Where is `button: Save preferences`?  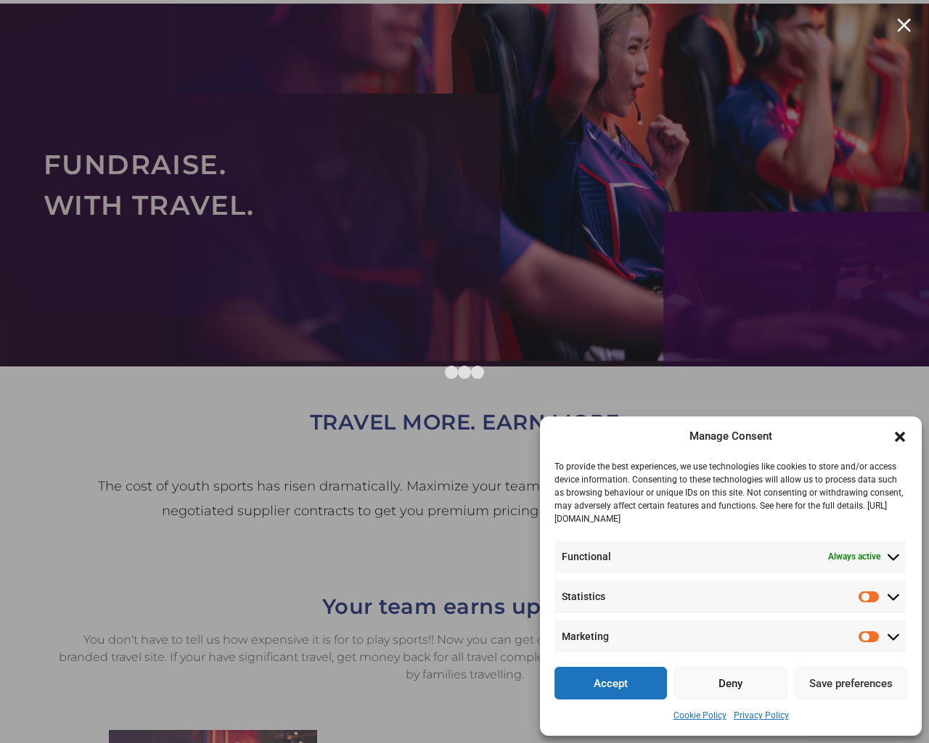
button: Save preferences is located at coordinates (850, 683).